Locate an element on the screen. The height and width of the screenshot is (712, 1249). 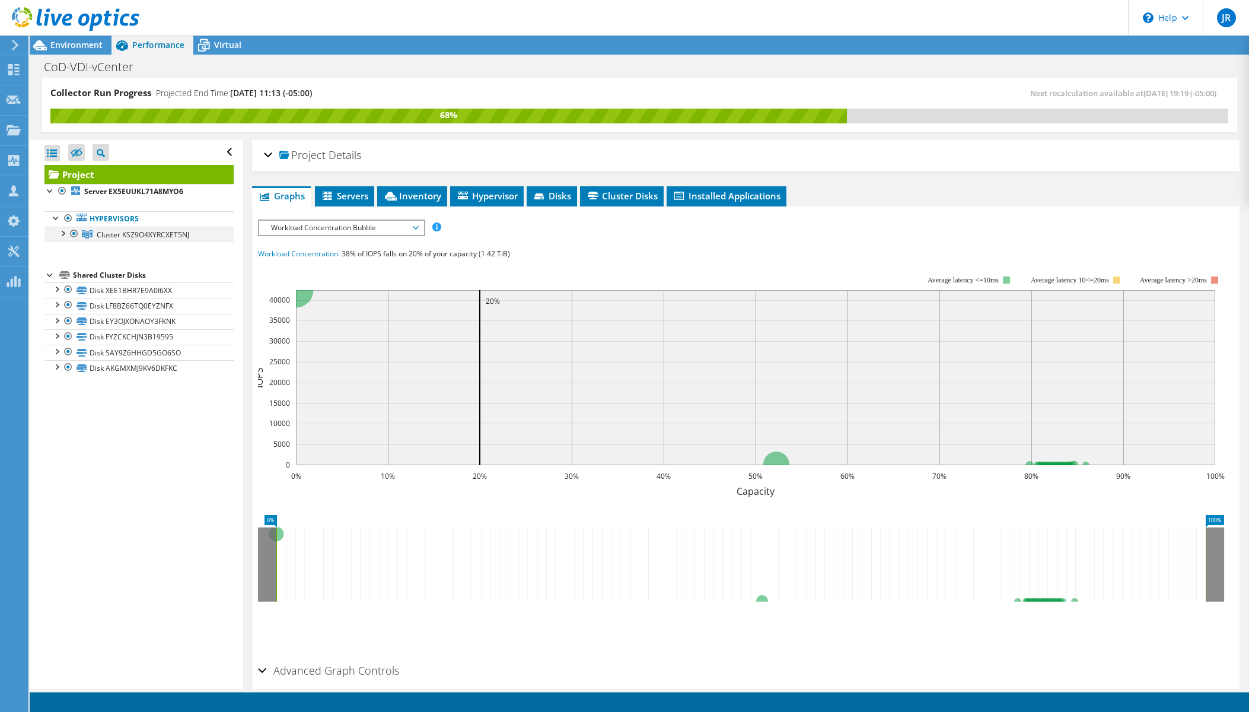
span: Installed Applications is located at coordinates (727, 196).